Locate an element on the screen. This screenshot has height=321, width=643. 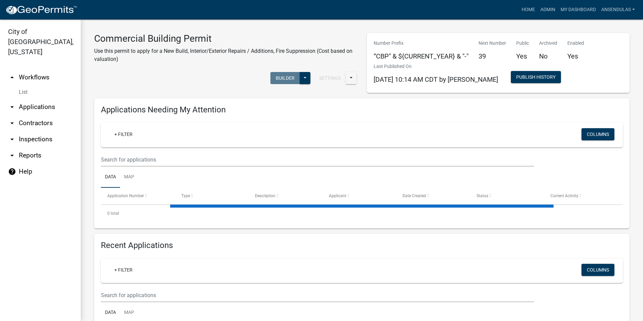
p: Use this permit to apply for a New Build, Interior/Exterior Repairs / Additions, Fire Suppression... is located at coordinates (225, 55).